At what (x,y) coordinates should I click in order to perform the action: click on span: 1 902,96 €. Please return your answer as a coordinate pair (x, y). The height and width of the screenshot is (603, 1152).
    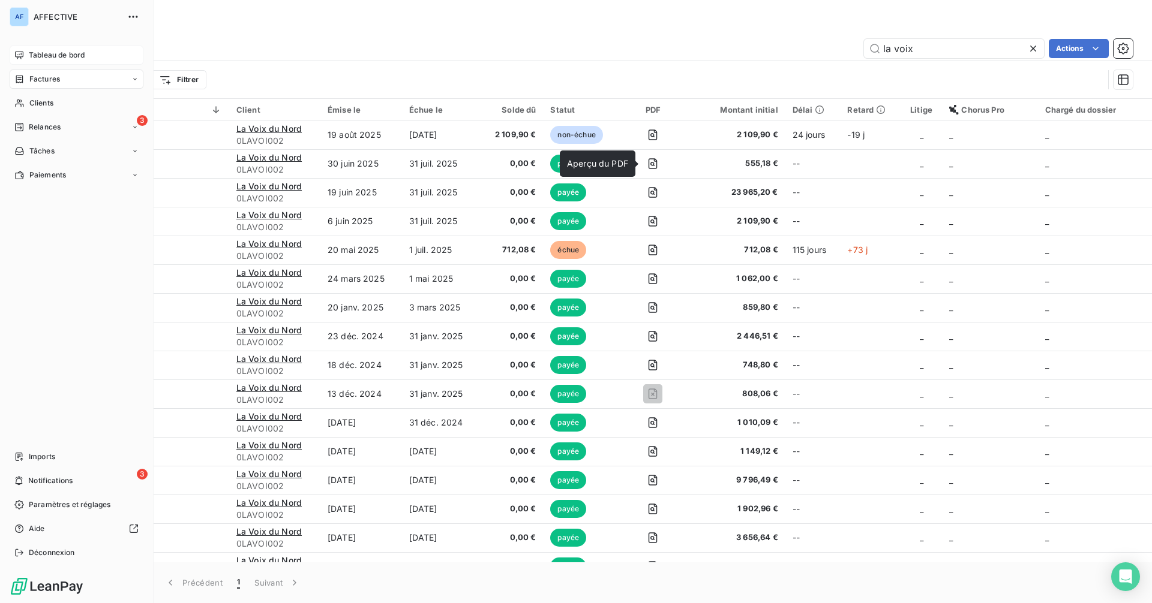
    Looking at the image, I should click on (735, 509).